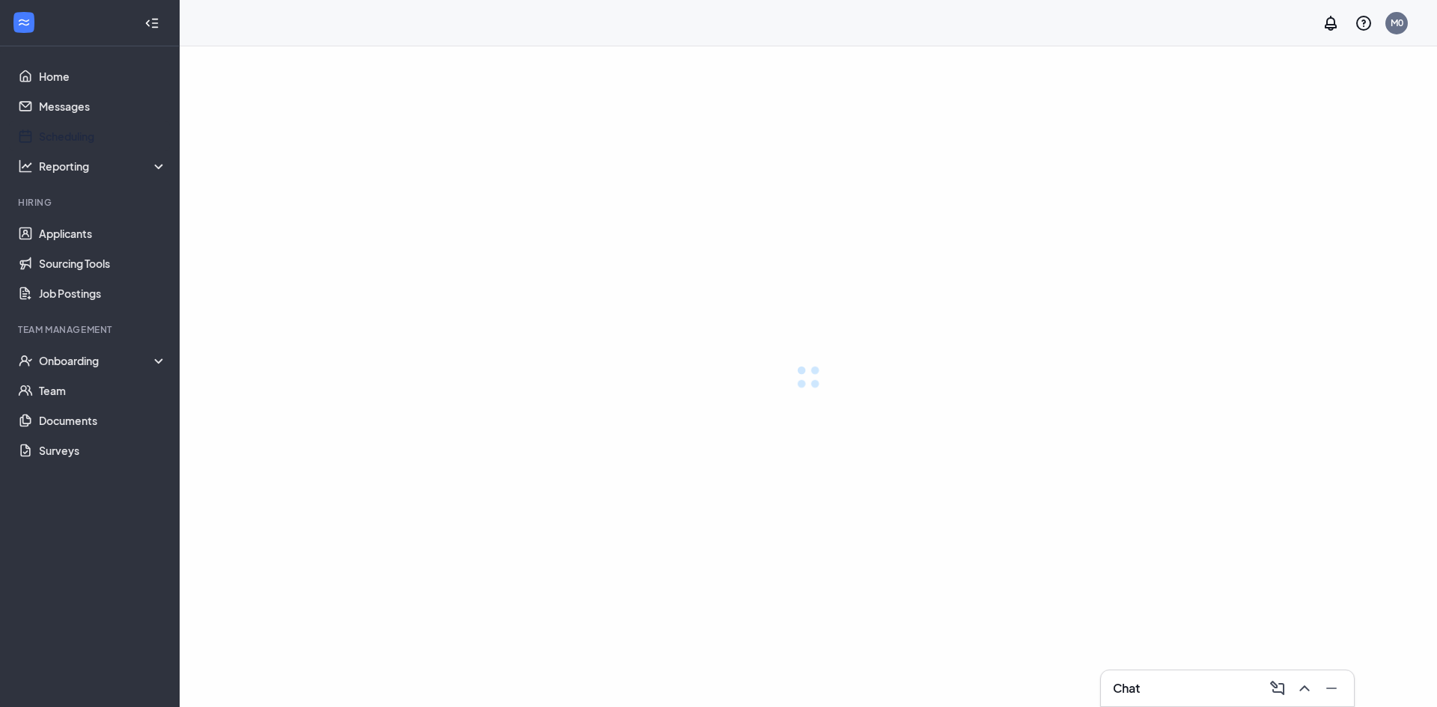  Describe the element at coordinates (103, 264) in the screenshot. I see `a: Sourcing Tools` at that location.